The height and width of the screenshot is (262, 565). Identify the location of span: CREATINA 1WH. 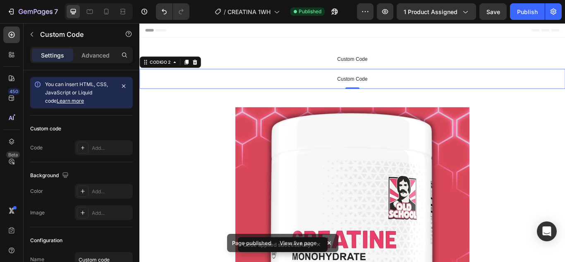
(249, 12).